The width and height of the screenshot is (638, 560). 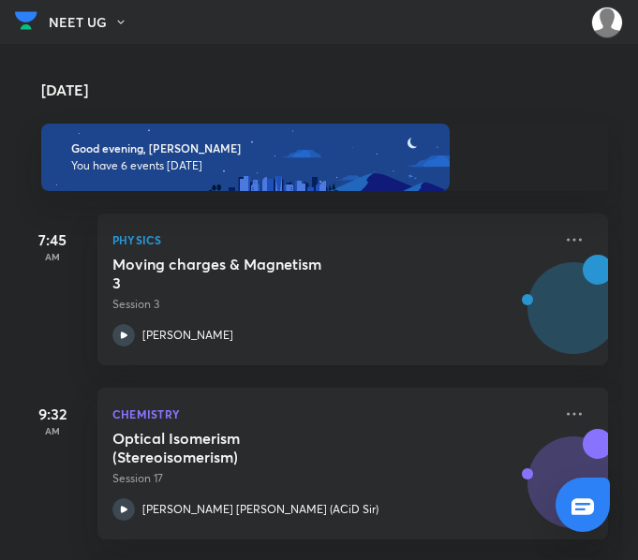 I want to click on h5: 9:32, so click(x=52, y=414).